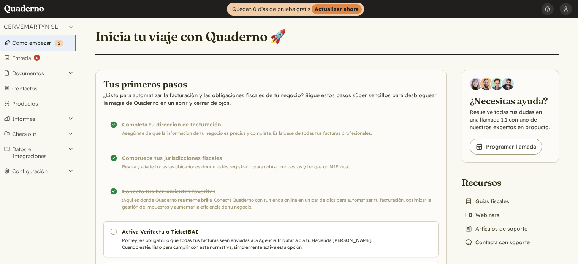 The width and height of the screenshot is (578, 264). I want to click on a: Artículos de soporte, so click(496, 229).